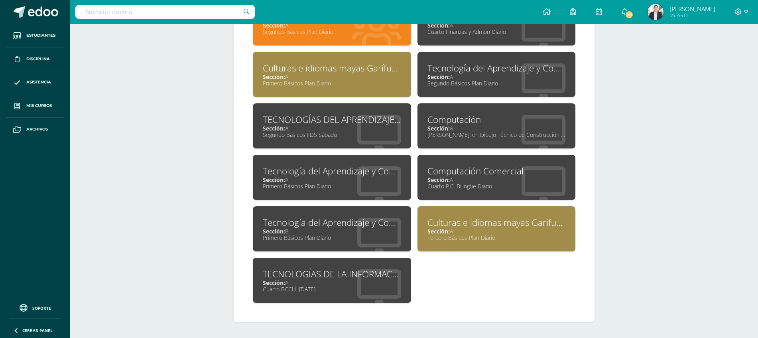 Image resolution: width=758 pixels, height=338 pixels. Describe the element at coordinates (497, 74) in the screenshot. I see `a: Tecnología del Aprendizaje y ComunicaciónSección:ASegundo Básicos Plan Diario` at that location.